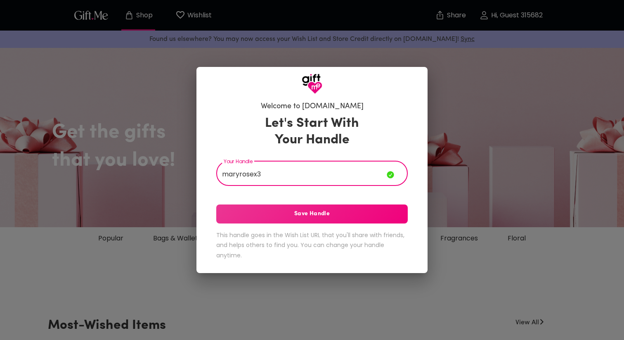 The height and width of the screenshot is (340, 624). Describe the element at coordinates (312, 132) in the screenshot. I see `h3: Let's Start With Your Handle` at that location.